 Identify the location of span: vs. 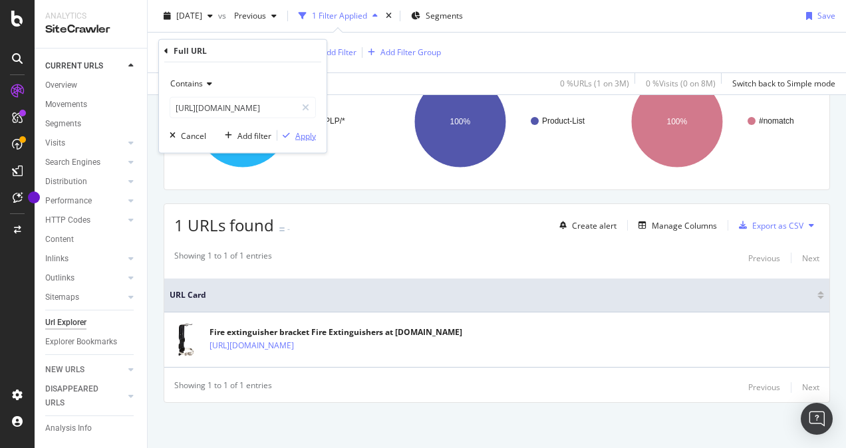
(223, 15).